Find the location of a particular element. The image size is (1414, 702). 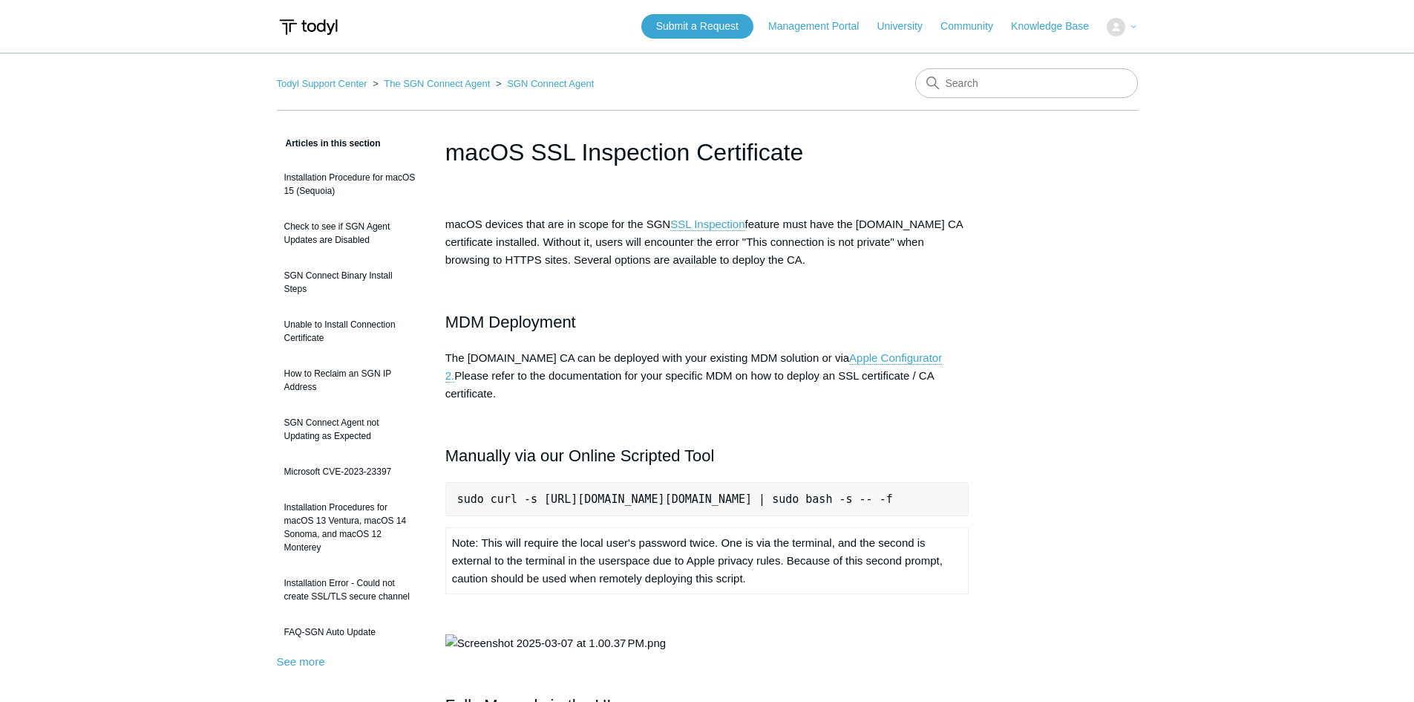

a: FAQ-SGN Auto Update is located at coordinates (350, 632).